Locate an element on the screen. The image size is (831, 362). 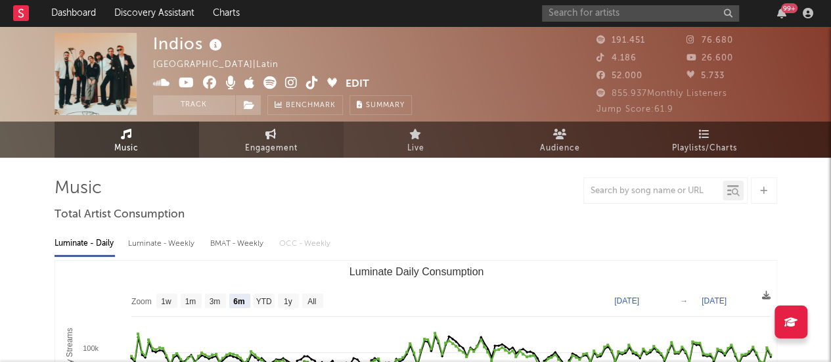
a: Live is located at coordinates (416, 139).